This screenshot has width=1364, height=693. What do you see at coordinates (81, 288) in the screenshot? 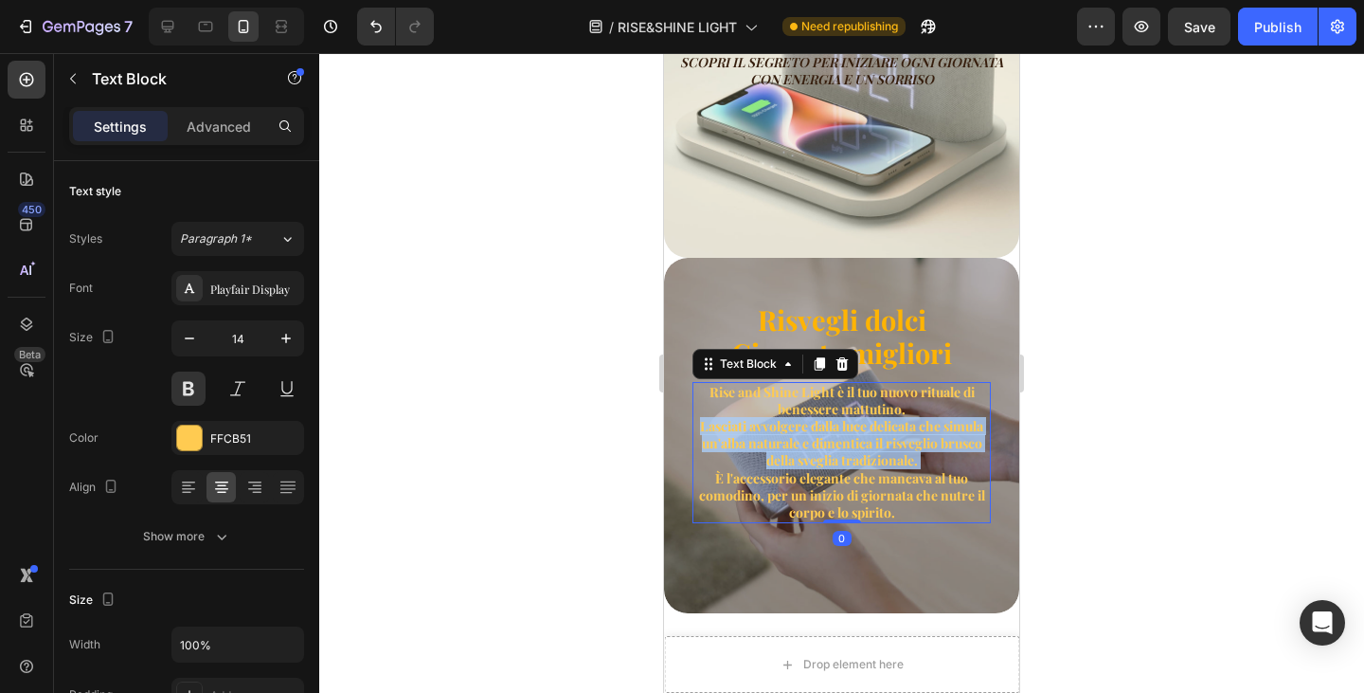
I see `div: Font` at bounding box center [81, 288].